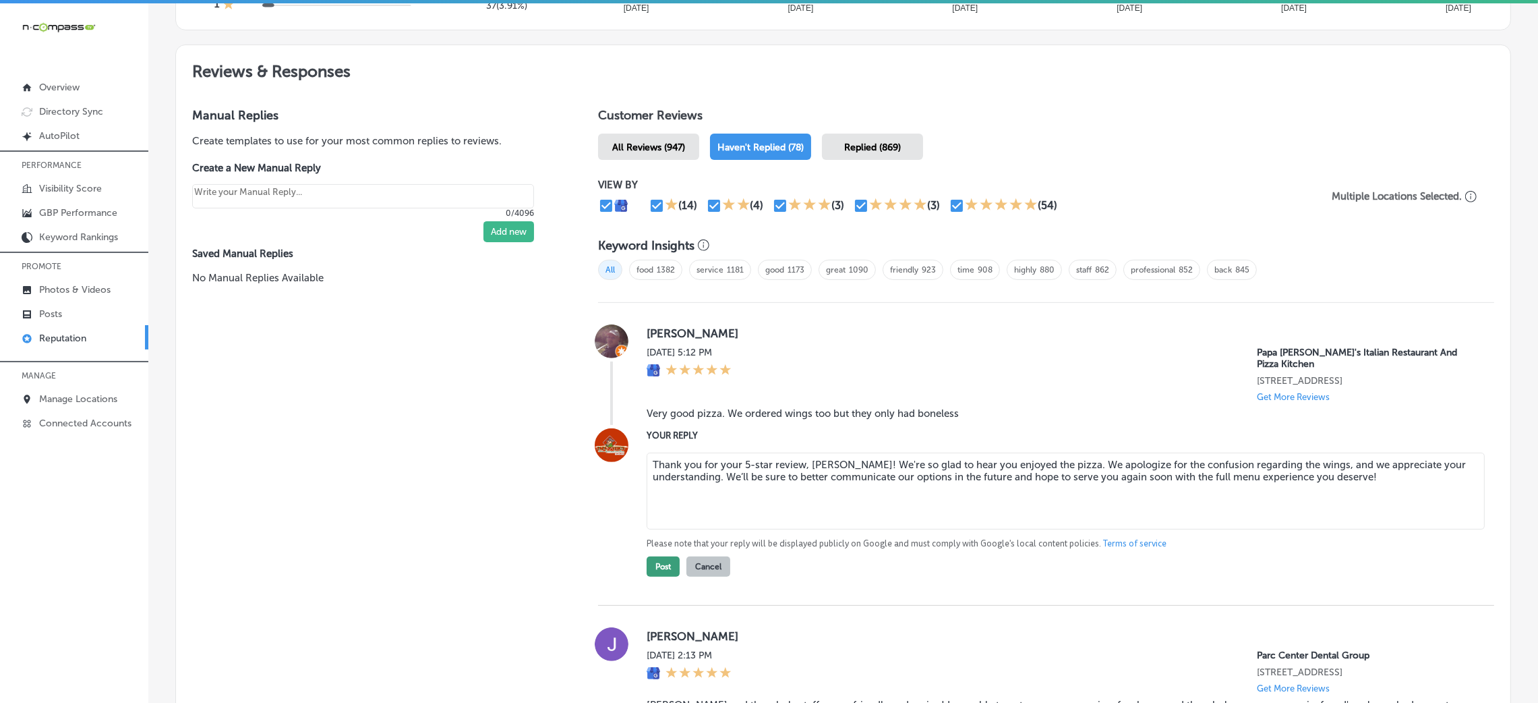 The width and height of the screenshot is (1538, 703). Describe the element at coordinates (956, 185) in the screenshot. I see `p: VIEW BY` at that location.